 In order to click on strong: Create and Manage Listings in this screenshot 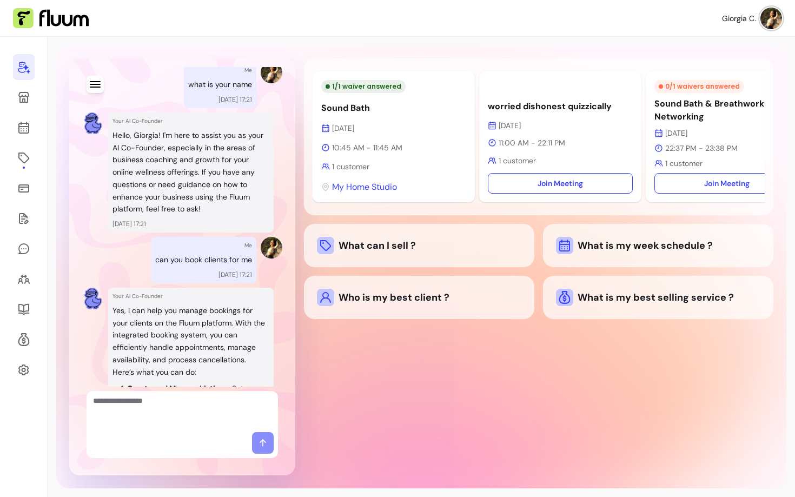, I will do `click(177, 388)`.